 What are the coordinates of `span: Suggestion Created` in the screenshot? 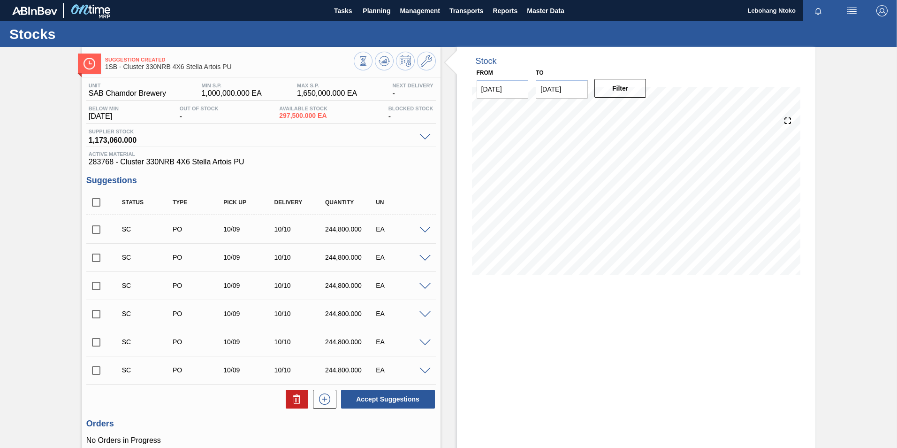 It's located at (230, 60).